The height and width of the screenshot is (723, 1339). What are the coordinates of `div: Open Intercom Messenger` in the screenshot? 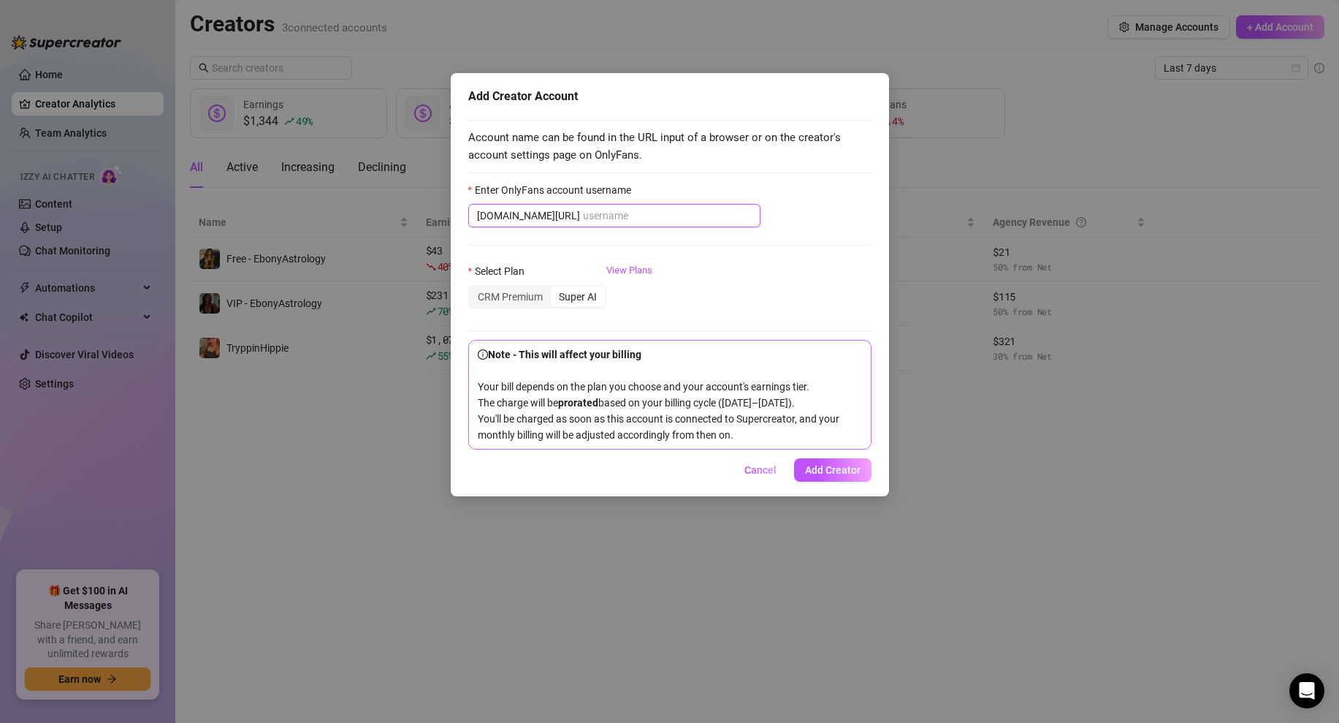 It's located at (1307, 691).